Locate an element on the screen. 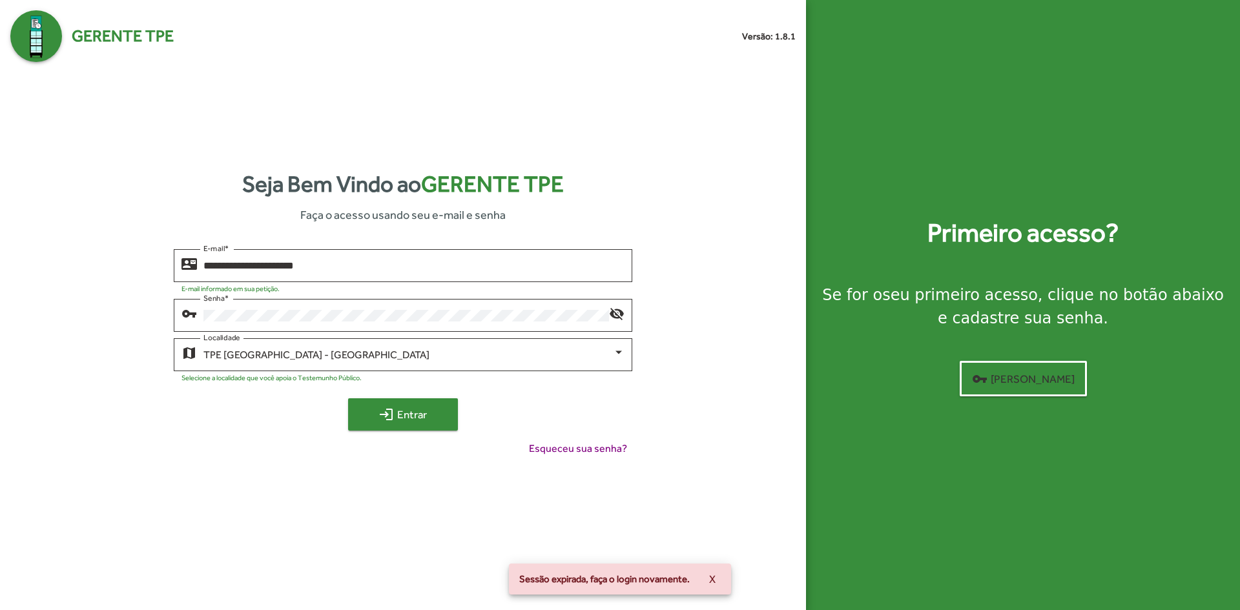  mat-icon: map is located at coordinates (189, 353).